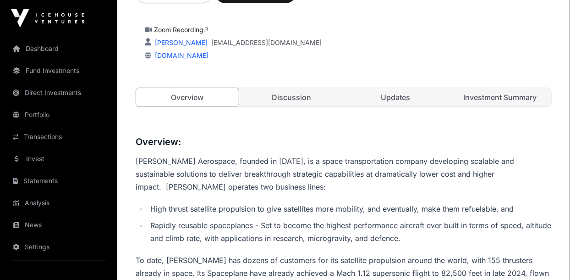  Describe the element at coordinates (292, 97) in the screenshot. I see `a: Discussion` at that location.